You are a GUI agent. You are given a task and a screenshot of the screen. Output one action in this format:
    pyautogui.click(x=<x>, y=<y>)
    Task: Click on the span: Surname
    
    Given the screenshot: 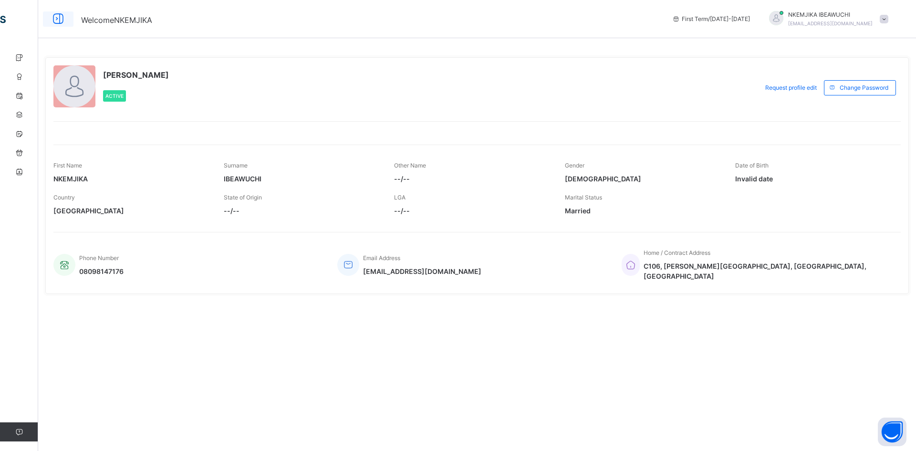 What is the action you would take?
    pyautogui.click(x=236, y=165)
    